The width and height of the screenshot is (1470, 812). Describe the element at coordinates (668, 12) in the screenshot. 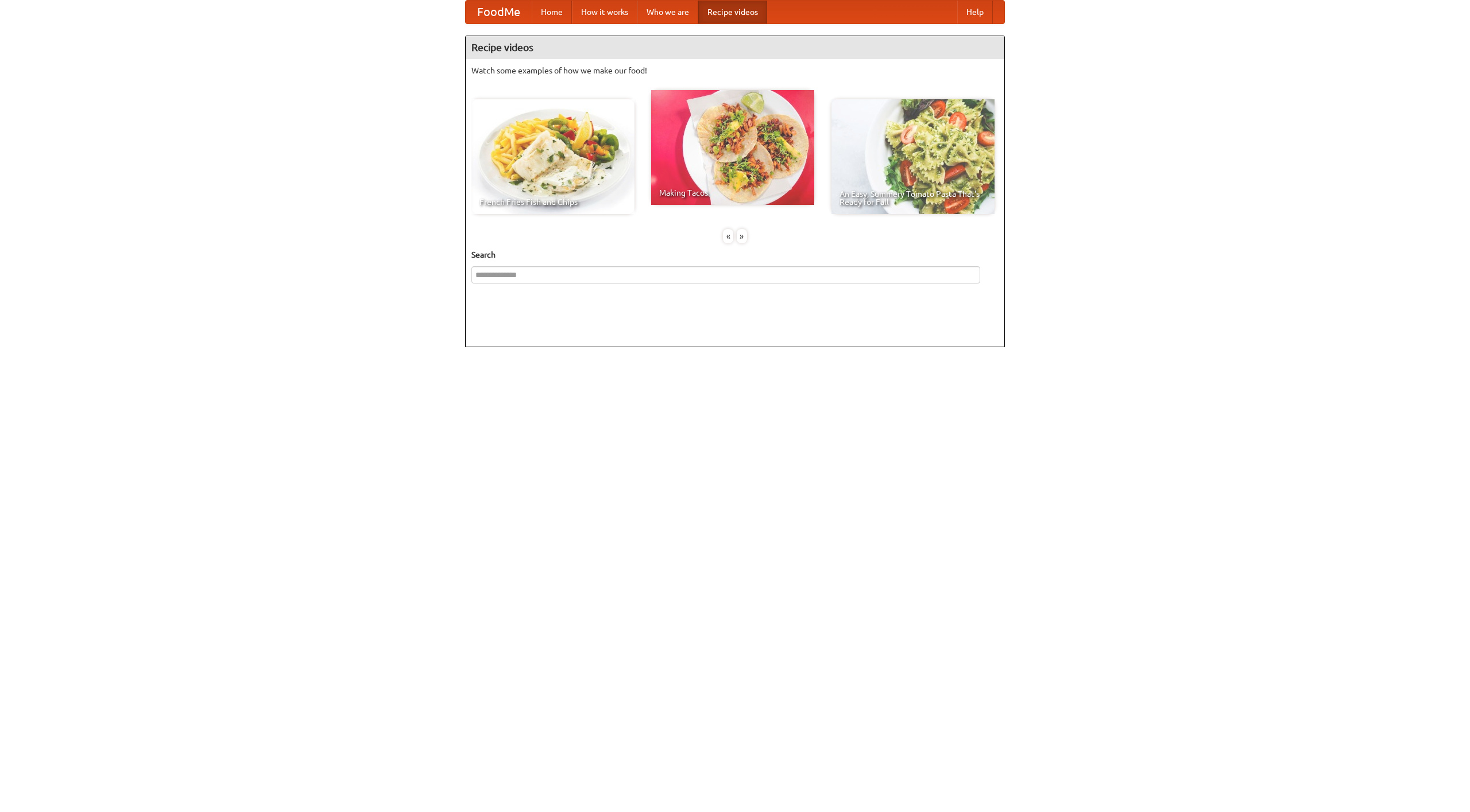

I see `a: Who we are` at that location.